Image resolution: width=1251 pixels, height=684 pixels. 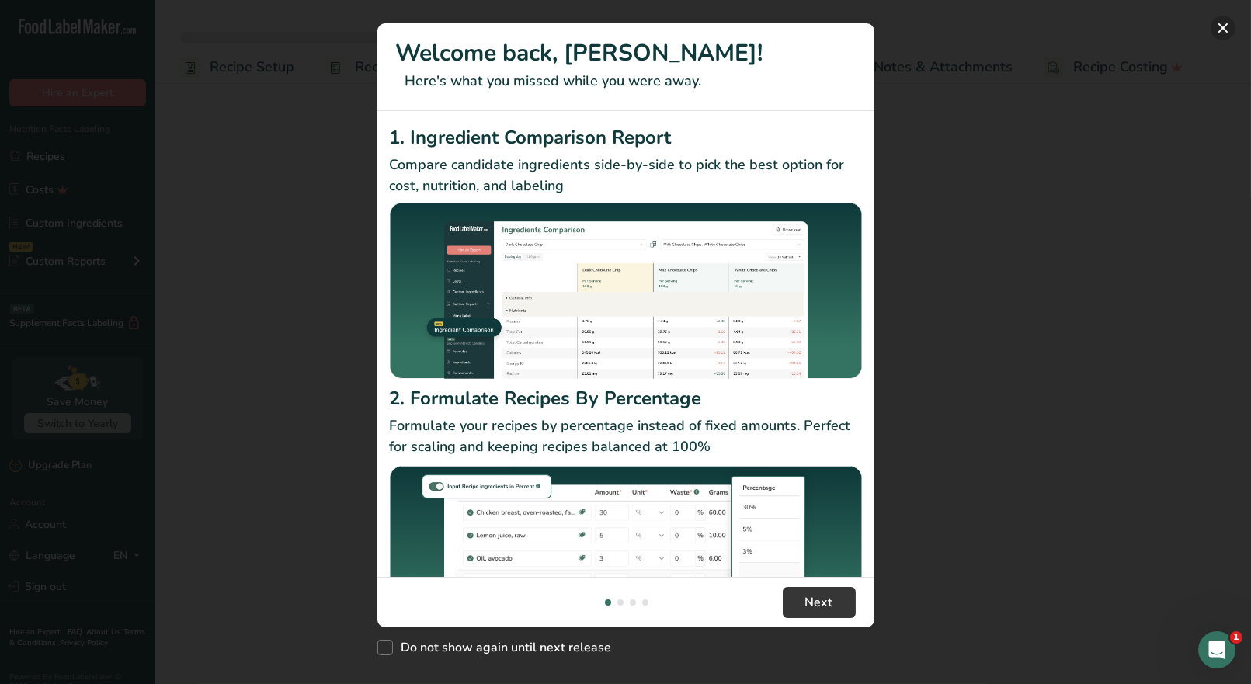 I want to click on p: Here's what you missed while you were away., so click(x=626, y=81).